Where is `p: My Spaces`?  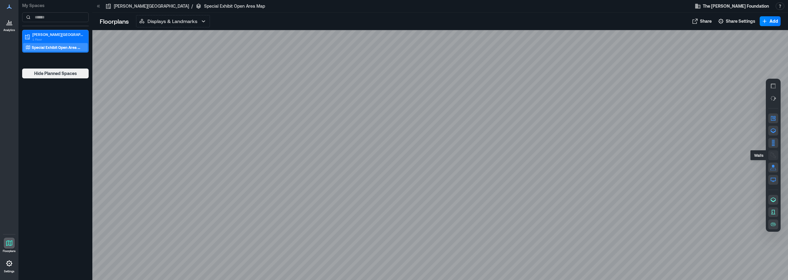 p: My Spaces is located at coordinates (55, 6).